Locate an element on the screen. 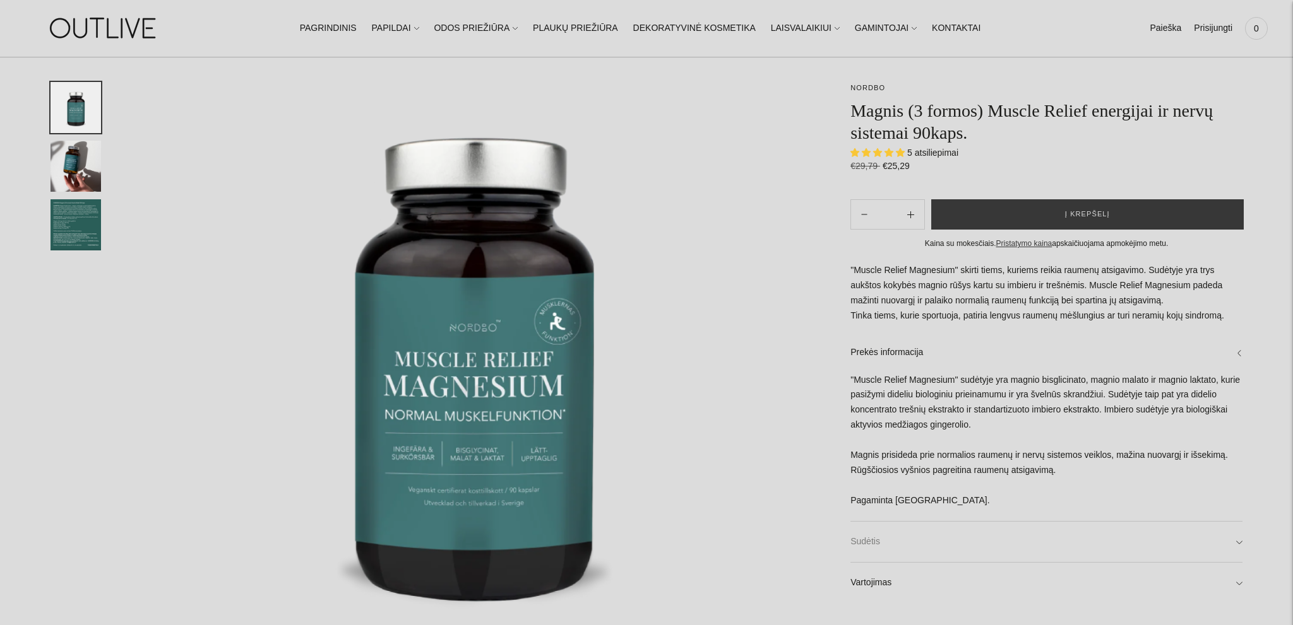 The height and width of the screenshot is (625, 1293). a: PAGRINDINIS is located at coordinates (328, 28).